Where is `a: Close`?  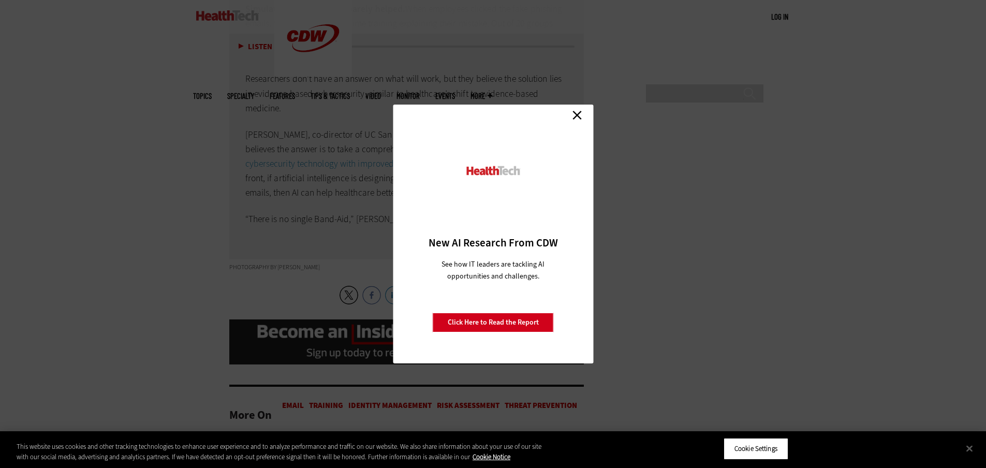 a: Close is located at coordinates (577, 115).